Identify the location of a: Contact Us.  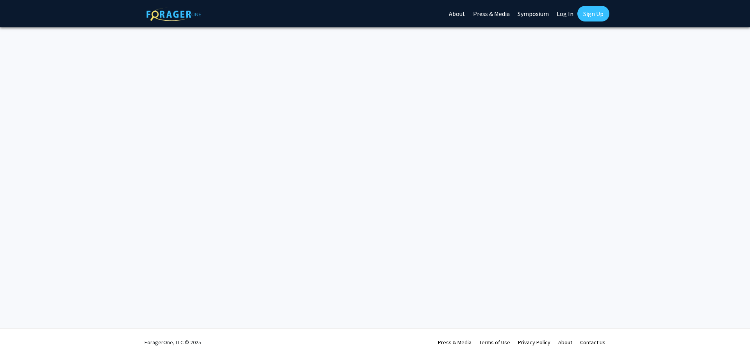
(593, 342).